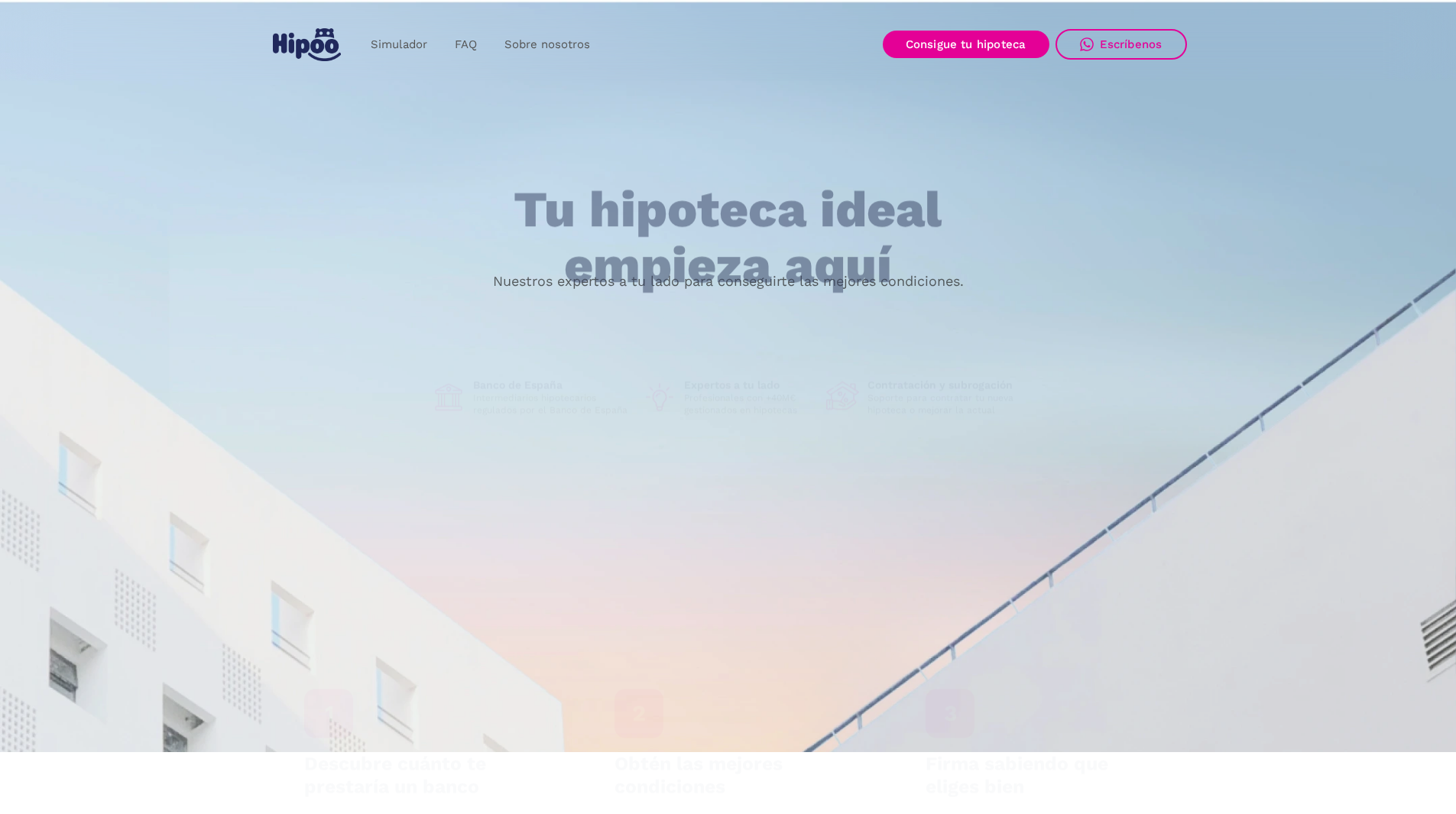 The image size is (1456, 814). Describe the element at coordinates (466, 44) in the screenshot. I see `a: FAQ` at that location.